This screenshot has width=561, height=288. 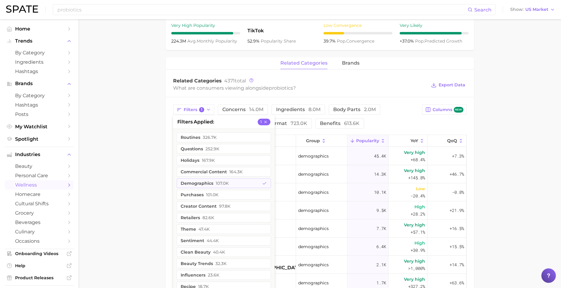 What do you see at coordinates (439, 41) in the screenshot?
I see `span: predicted growth` at bounding box center [439, 41].